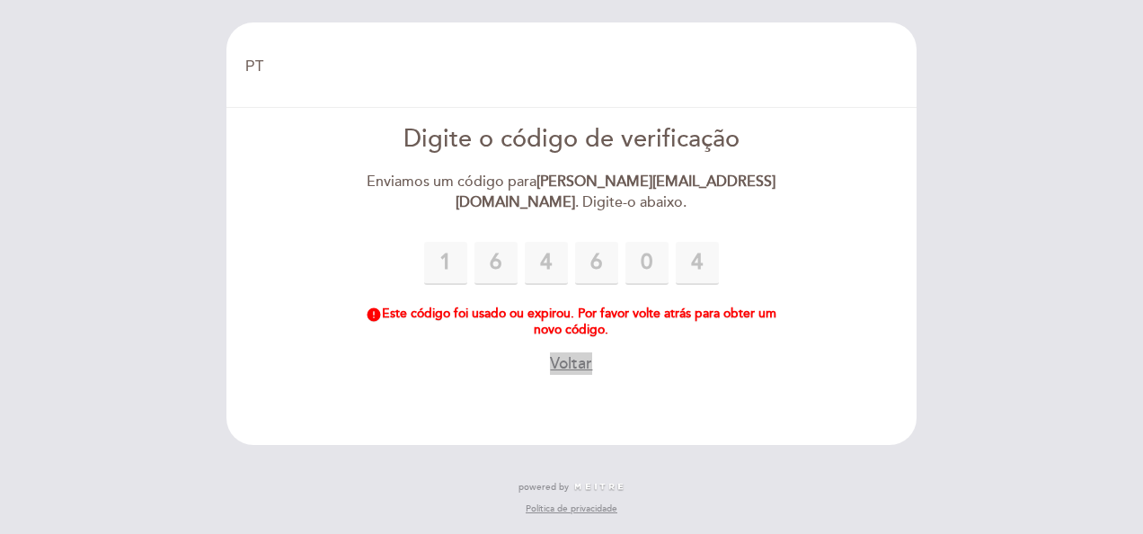 The image size is (1143, 534). Describe the element at coordinates (572, 139) in the screenshot. I see `div: Digite o código de verificação` at that location.